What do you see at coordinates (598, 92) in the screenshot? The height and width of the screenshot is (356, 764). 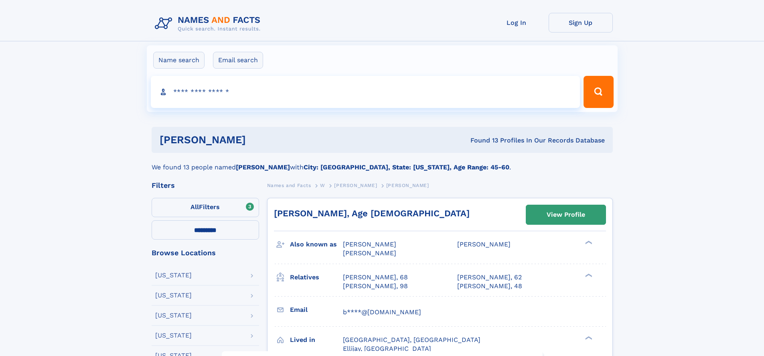 I see `button: Search Button` at bounding box center [598, 92].